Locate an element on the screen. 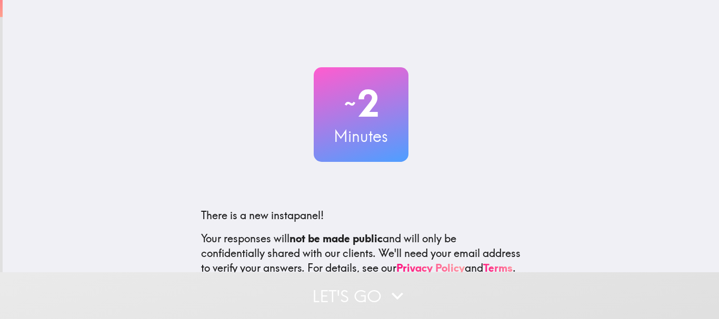  p: Your responses will and will only be confidentially shared with our clients. We'll need your emai... is located at coordinates (361, 254).